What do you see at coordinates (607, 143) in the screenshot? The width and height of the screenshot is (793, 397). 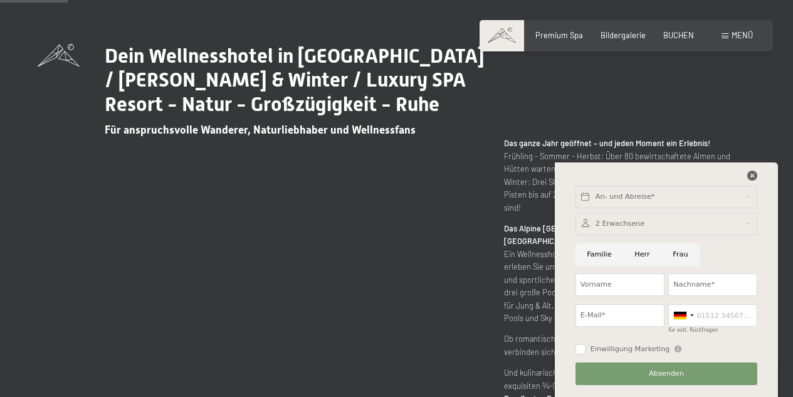 I see `strong: Das ganze Jahr geöffnet – und jeden Moment ein Erlebnis!` at bounding box center [607, 143].